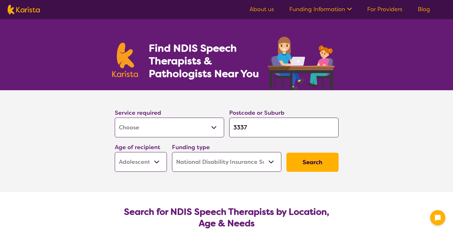 This screenshot has height=233, width=453. Describe the element at coordinates (138, 113) in the screenshot. I see `label: Service required` at that location.